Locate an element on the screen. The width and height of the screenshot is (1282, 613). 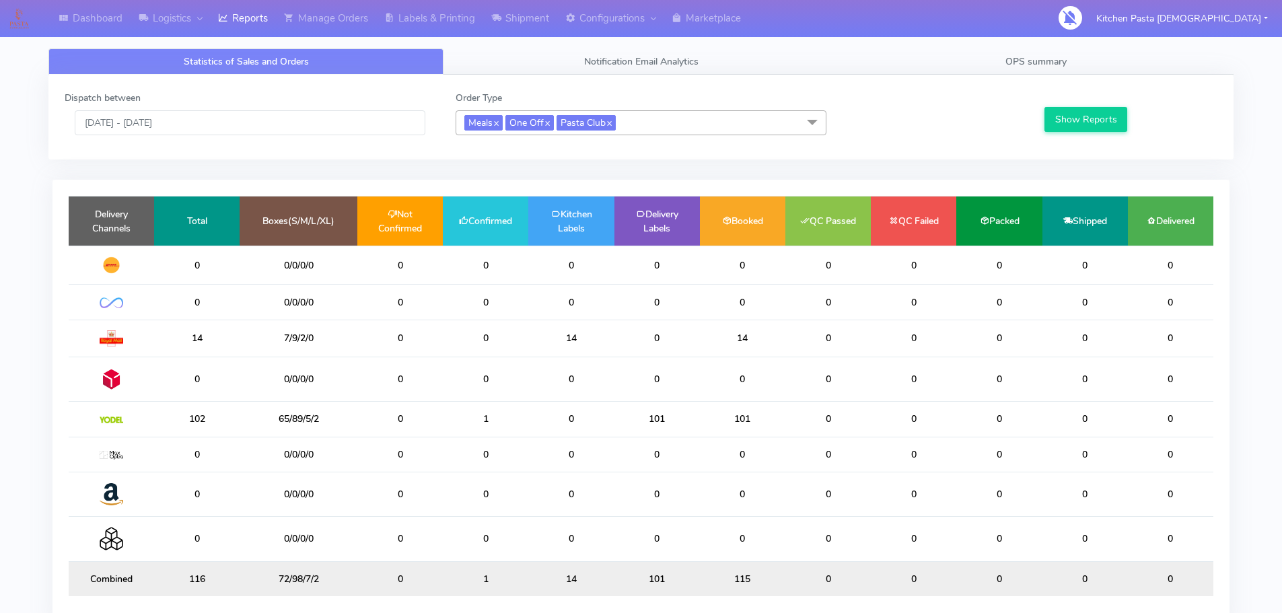
td: Packed is located at coordinates (999, 221).